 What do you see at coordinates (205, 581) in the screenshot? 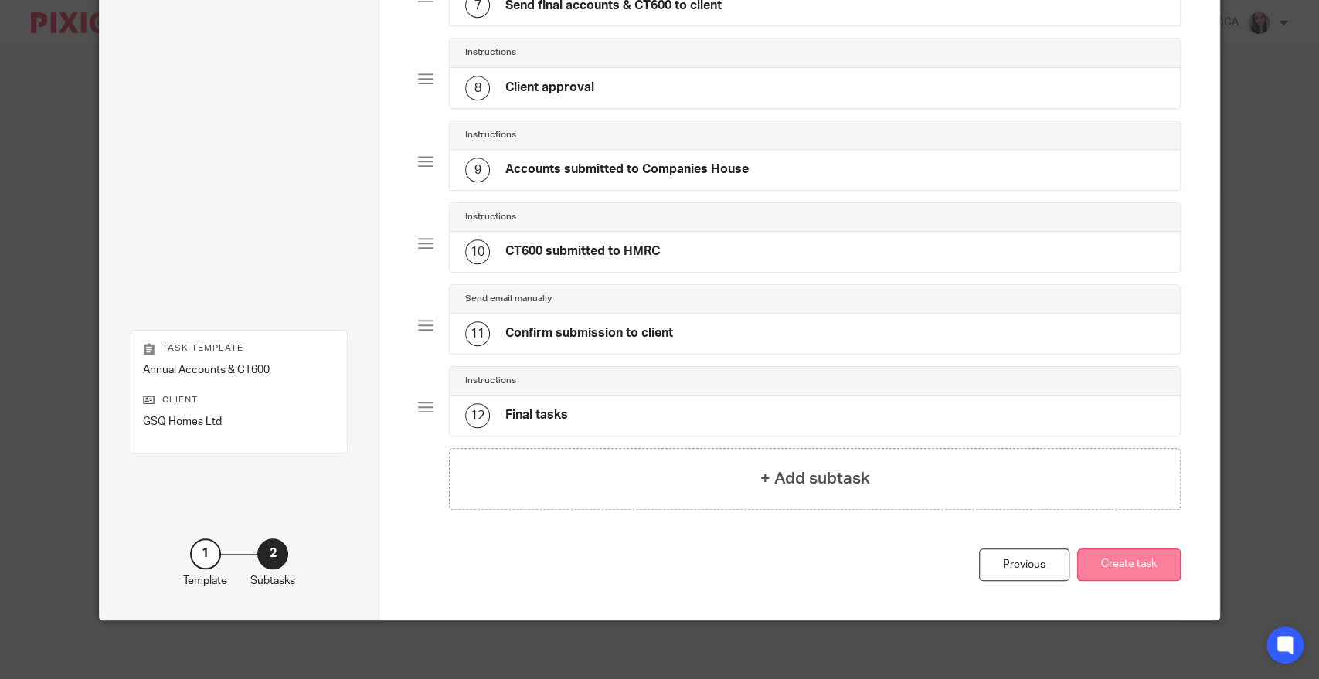
I see `p: Template` at bounding box center [205, 581].